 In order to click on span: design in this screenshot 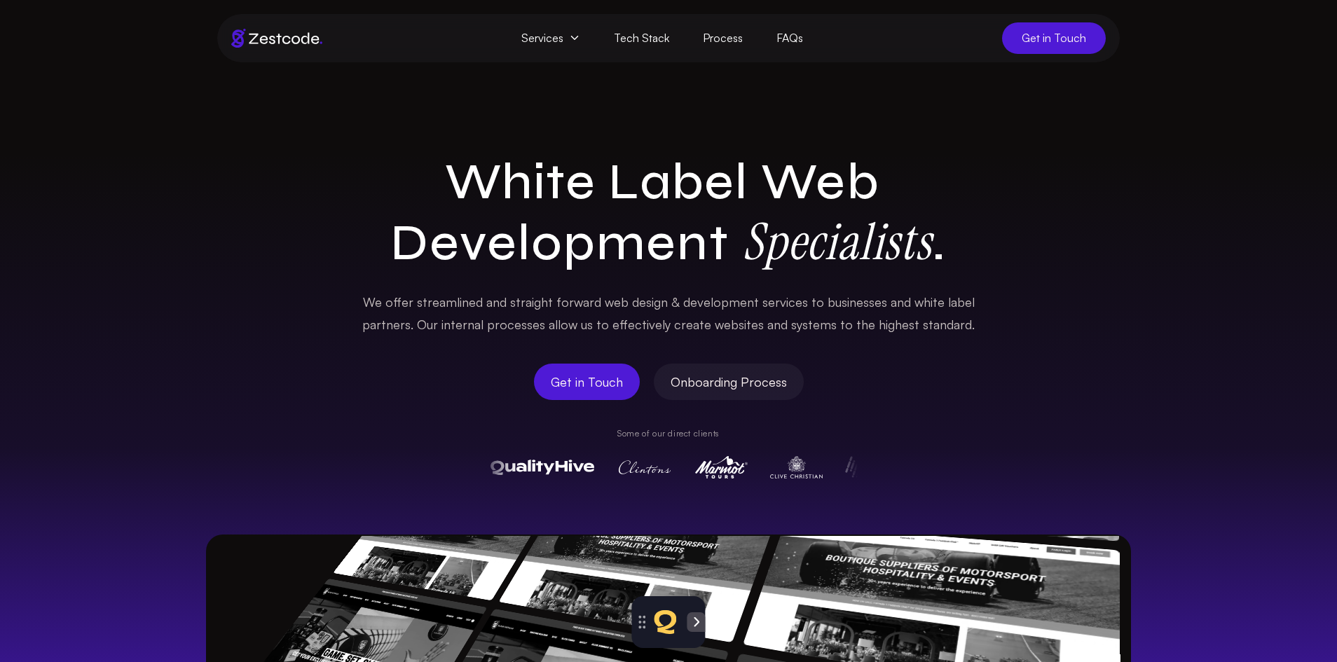, I will do `click(650, 302)`.